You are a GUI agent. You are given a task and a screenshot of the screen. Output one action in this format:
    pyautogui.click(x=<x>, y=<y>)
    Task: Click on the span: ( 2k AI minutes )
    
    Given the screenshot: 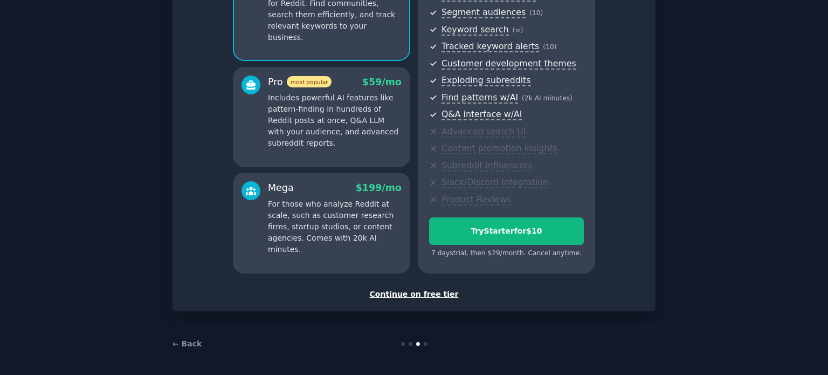 What is the action you would take?
    pyautogui.click(x=547, y=98)
    